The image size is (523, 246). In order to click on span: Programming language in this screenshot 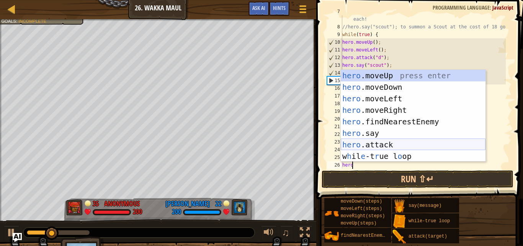, I will do `click(461, 7)`.